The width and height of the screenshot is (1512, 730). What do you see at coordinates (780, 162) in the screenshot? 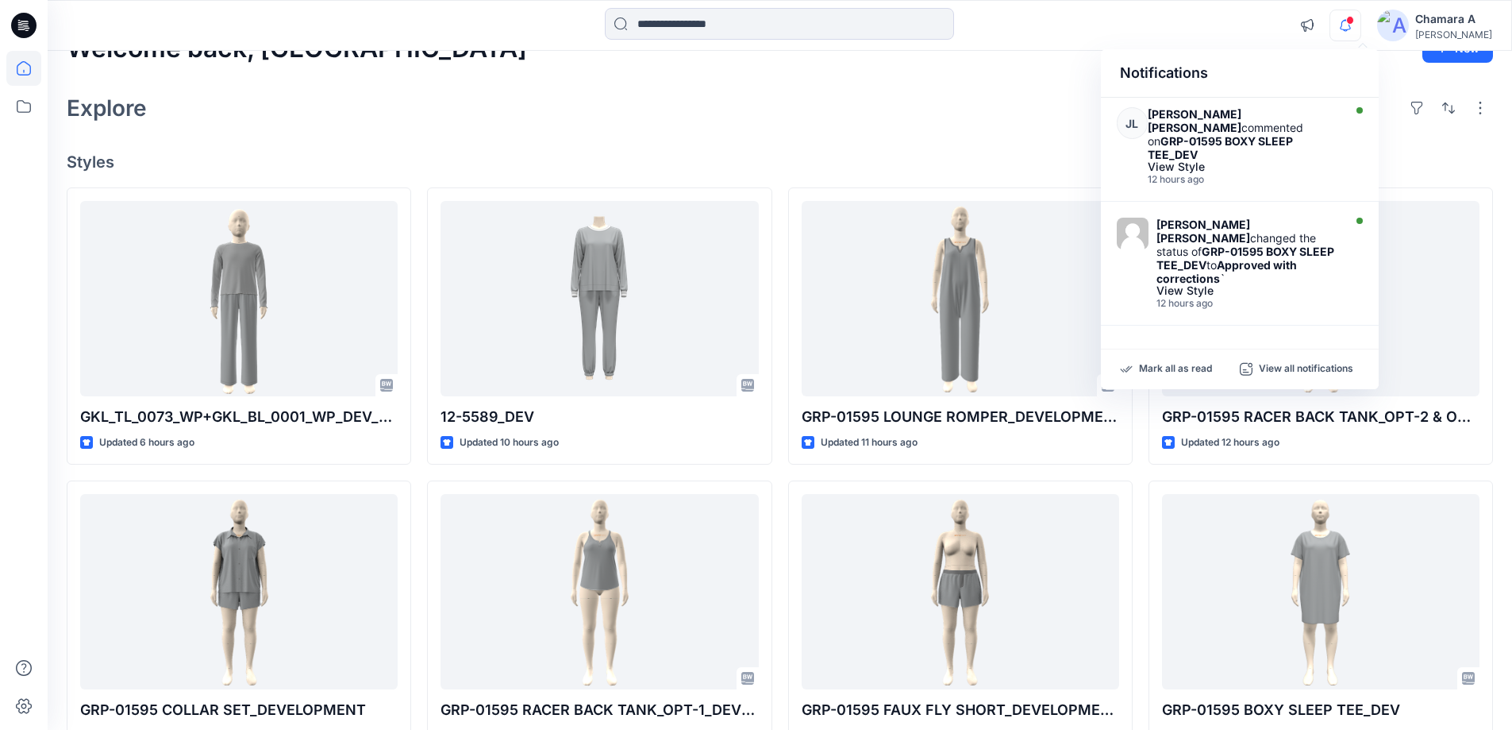
I see `h4: Styles` at bounding box center [780, 162].